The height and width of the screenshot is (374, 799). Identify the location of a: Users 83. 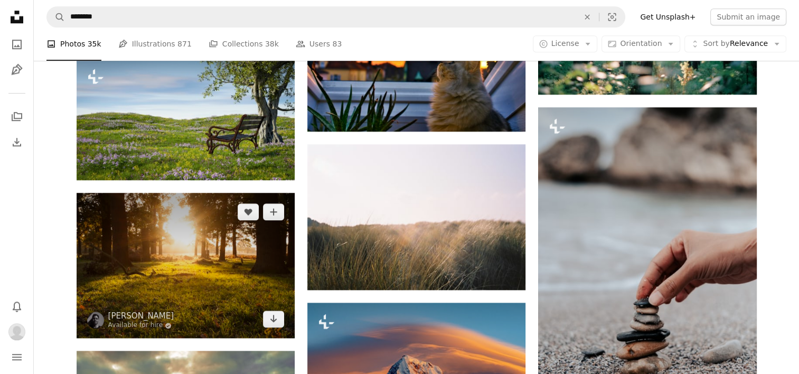
(319, 44).